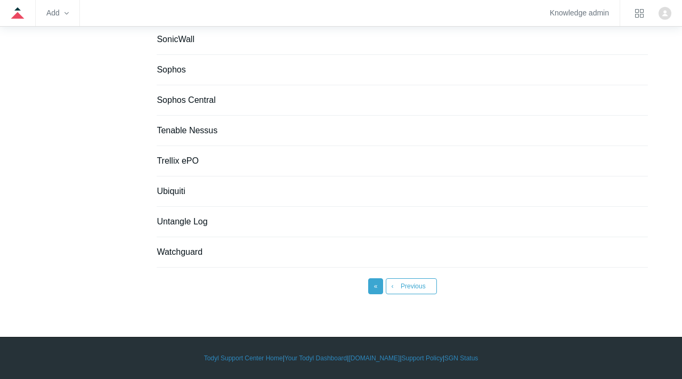 Image resolution: width=682 pixels, height=379 pixels. I want to click on a: Tenable Nessus, so click(187, 130).